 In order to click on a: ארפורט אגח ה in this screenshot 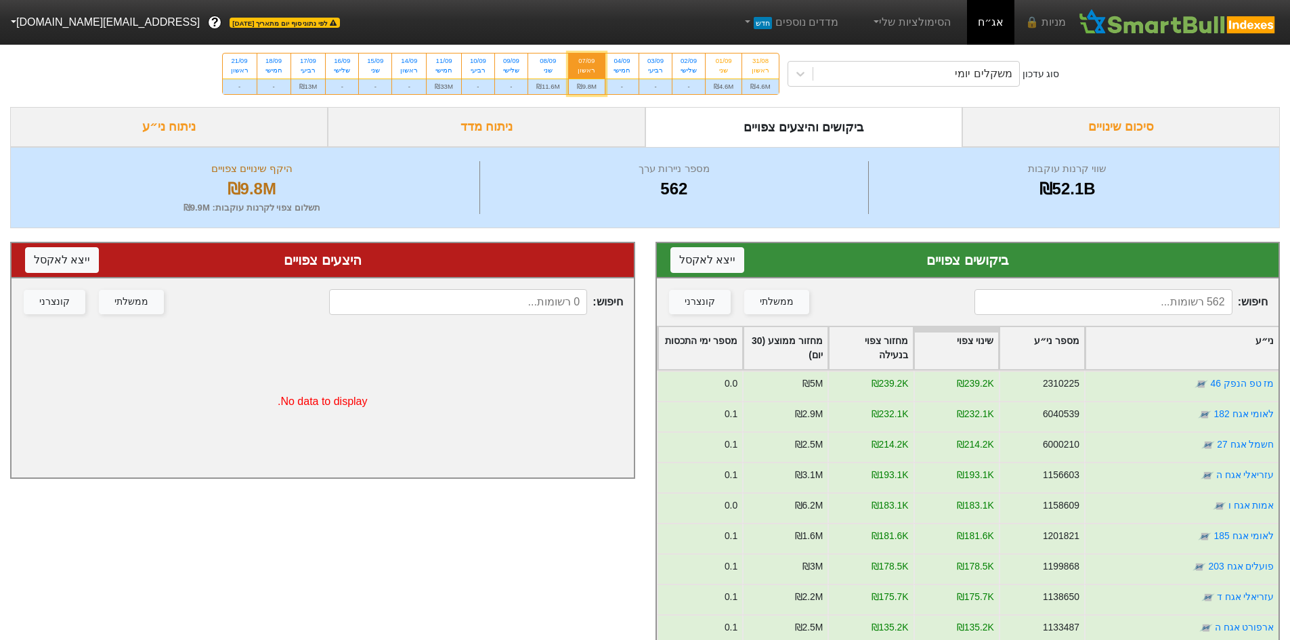, I will do `click(1244, 627)`.